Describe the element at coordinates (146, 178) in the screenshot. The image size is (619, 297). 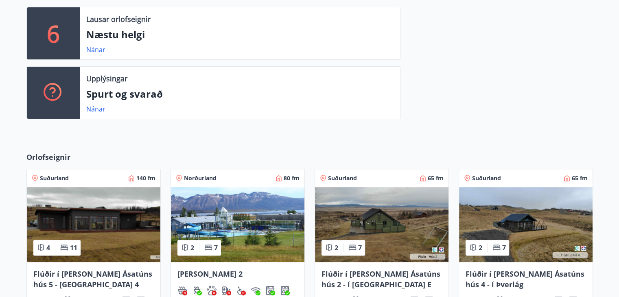
I see `span: 140 fm` at that location.